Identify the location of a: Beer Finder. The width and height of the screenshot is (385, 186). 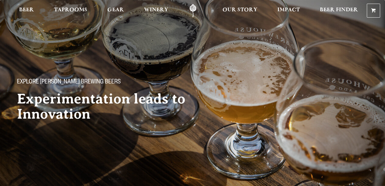
(339, 11).